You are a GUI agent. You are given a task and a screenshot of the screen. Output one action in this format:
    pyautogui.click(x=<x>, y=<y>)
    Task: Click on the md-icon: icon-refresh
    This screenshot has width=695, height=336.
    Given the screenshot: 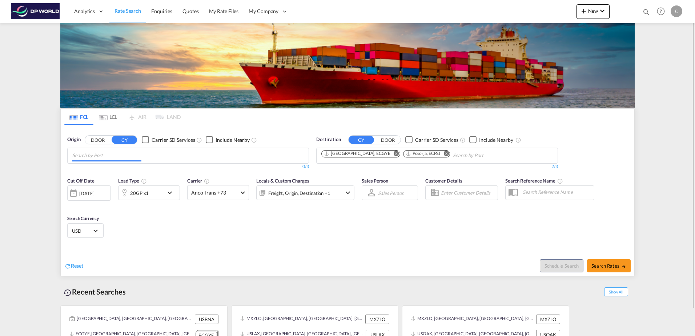 What is the action you would take?
    pyautogui.click(x=68, y=266)
    